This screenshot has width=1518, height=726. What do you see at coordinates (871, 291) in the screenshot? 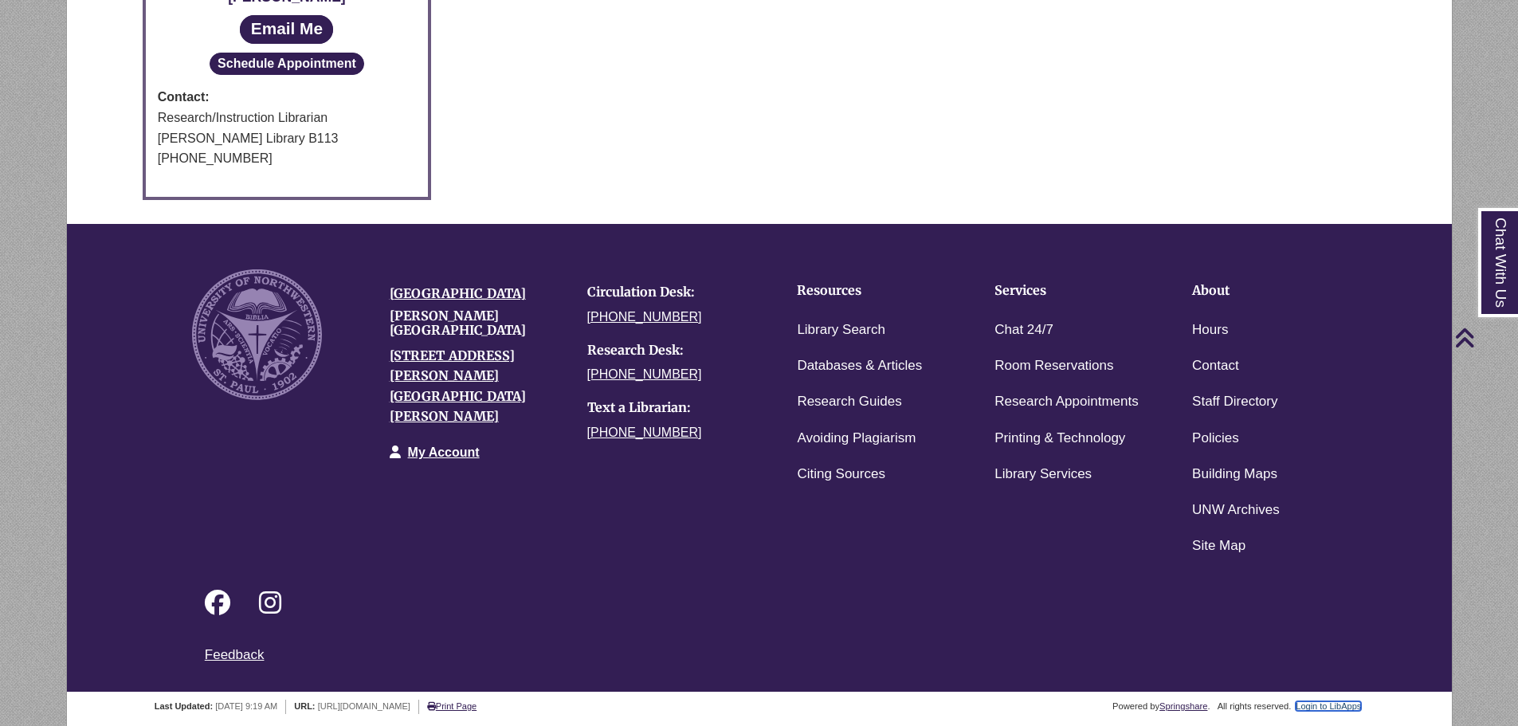
I see `h4: Resources` at bounding box center [871, 291].